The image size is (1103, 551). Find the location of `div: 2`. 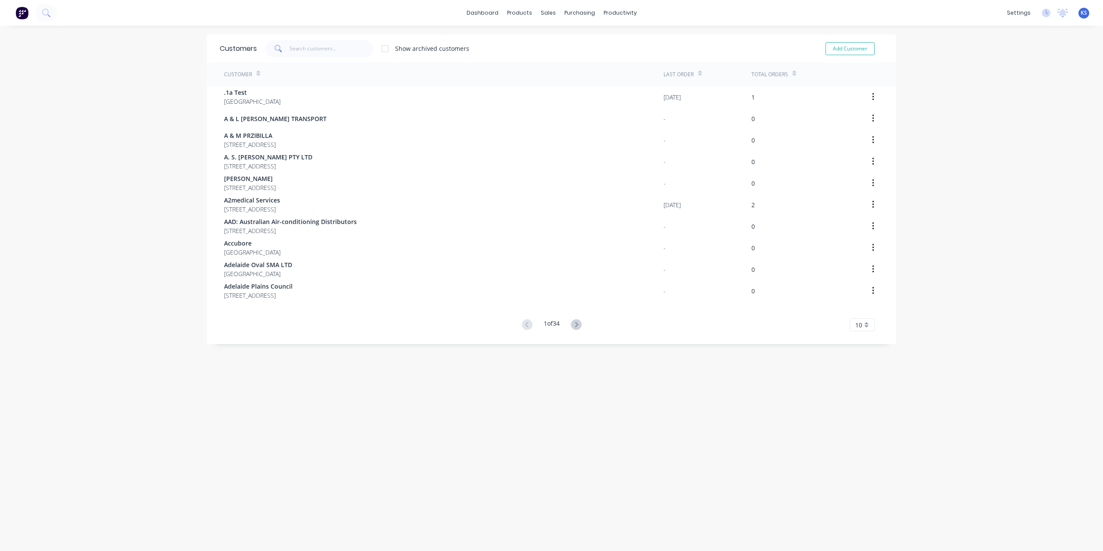

div: 2 is located at coordinates (753, 205).